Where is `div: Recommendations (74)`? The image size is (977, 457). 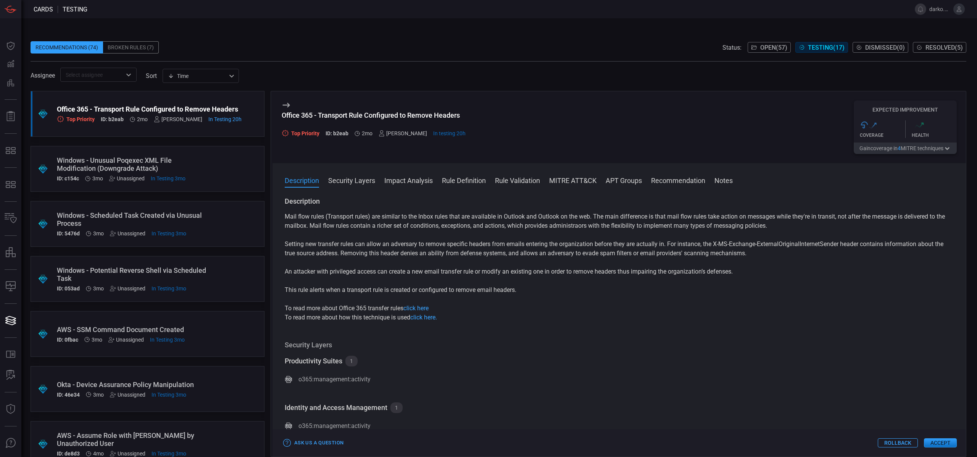 div: Recommendations (74) is located at coordinates (67, 47).